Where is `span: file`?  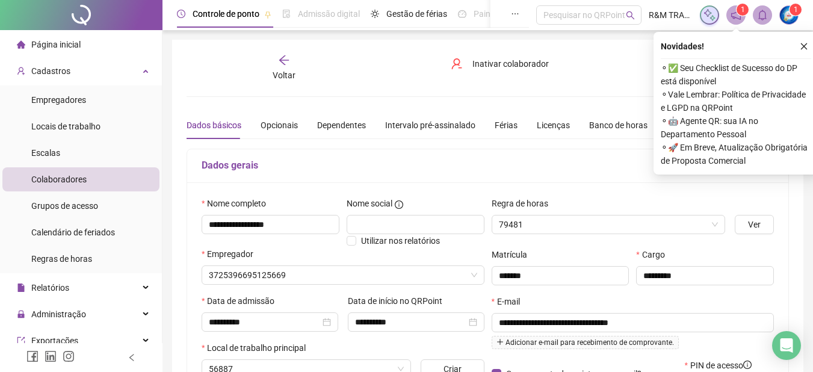 span: file is located at coordinates (21, 288).